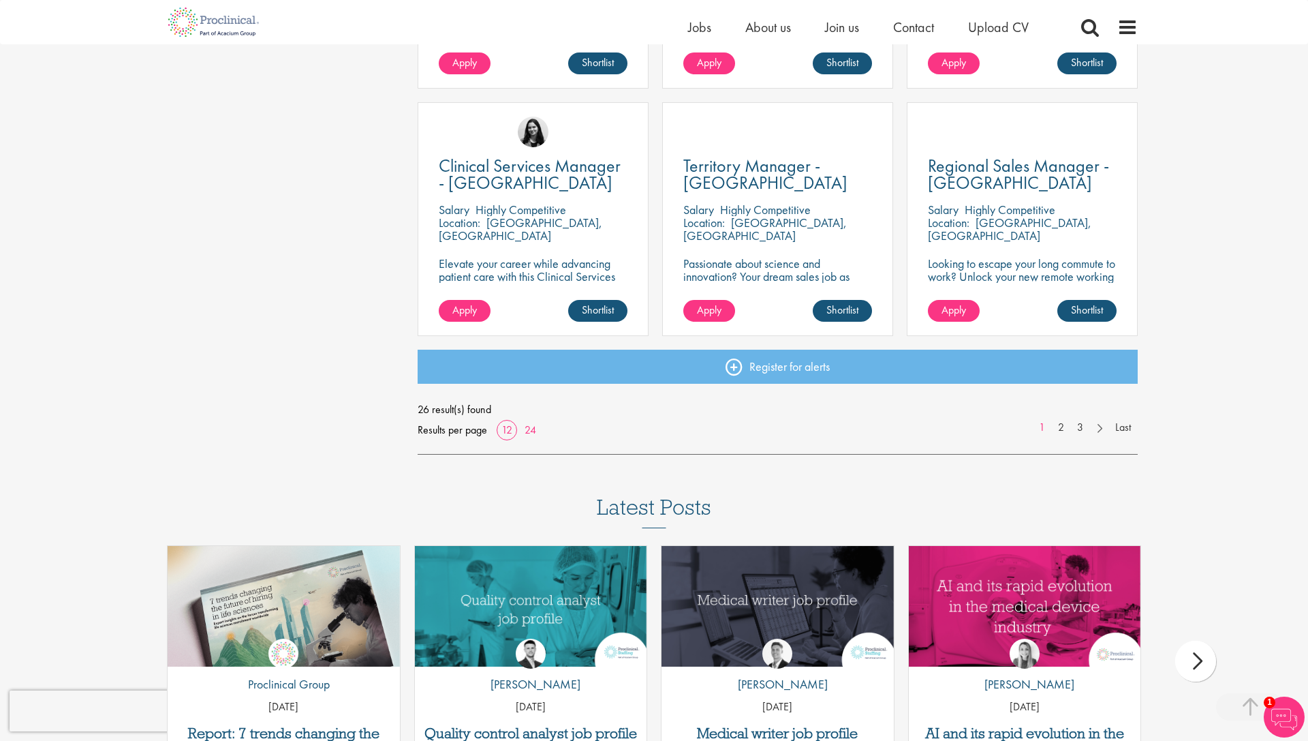 The width and height of the screenshot is (1308, 741). What do you see at coordinates (531, 733) in the screenshot?
I see `a: Quality control analyst job profile` at bounding box center [531, 733].